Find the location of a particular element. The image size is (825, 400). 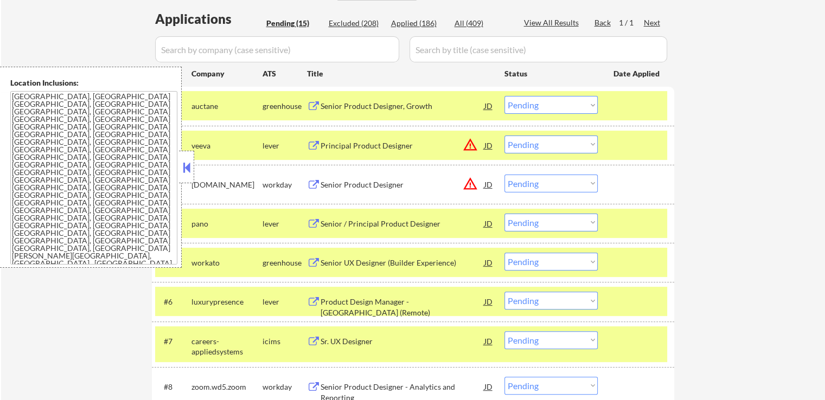

div: #8 is located at coordinates (173, 387).